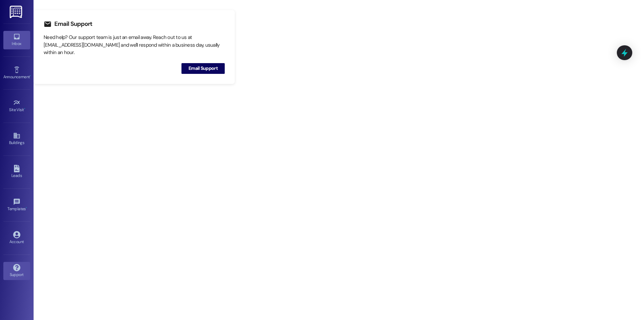 Image resolution: width=644 pixels, height=320 pixels. What do you see at coordinates (17, 238) in the screenshot?
I see `a: Account` at bounding box center [17, 238].